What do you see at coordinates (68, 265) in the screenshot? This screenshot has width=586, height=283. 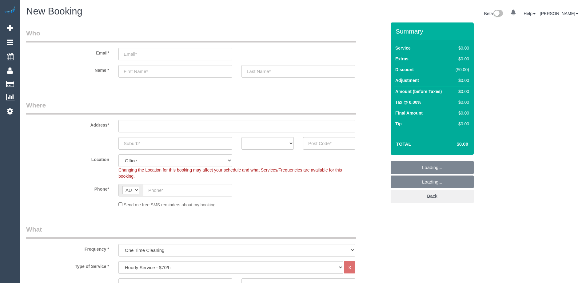 I see `label: Type of Service *` at bounding box center [68, 265].